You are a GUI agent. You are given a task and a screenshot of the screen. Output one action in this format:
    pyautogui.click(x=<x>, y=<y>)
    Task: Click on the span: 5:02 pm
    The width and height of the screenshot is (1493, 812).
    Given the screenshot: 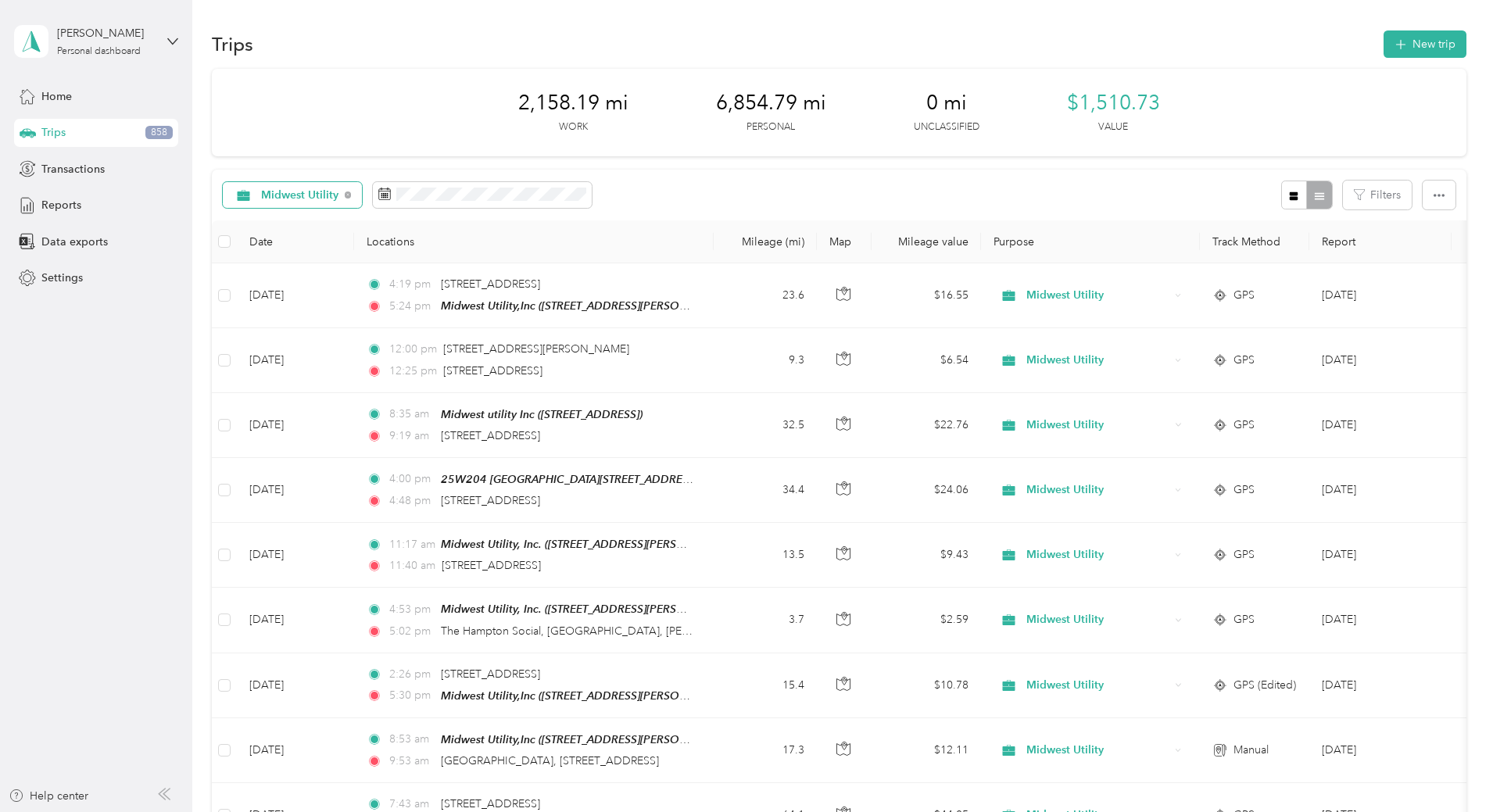 What is the action you would take?
    pyautogui.click(x=411, y=631)
    